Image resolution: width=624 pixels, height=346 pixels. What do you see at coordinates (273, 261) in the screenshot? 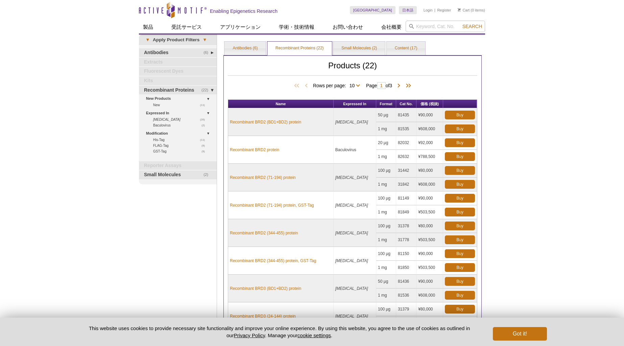
I see `a: Recombinant BRD2 (344-455) protein, GST-Tag` at bounding box center [273, 261].